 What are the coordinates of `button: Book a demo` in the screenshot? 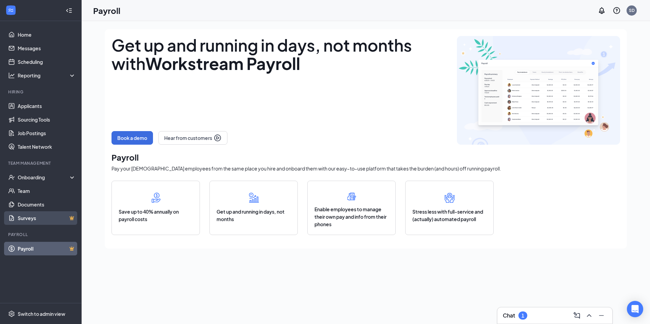 It's located at (132, 138).